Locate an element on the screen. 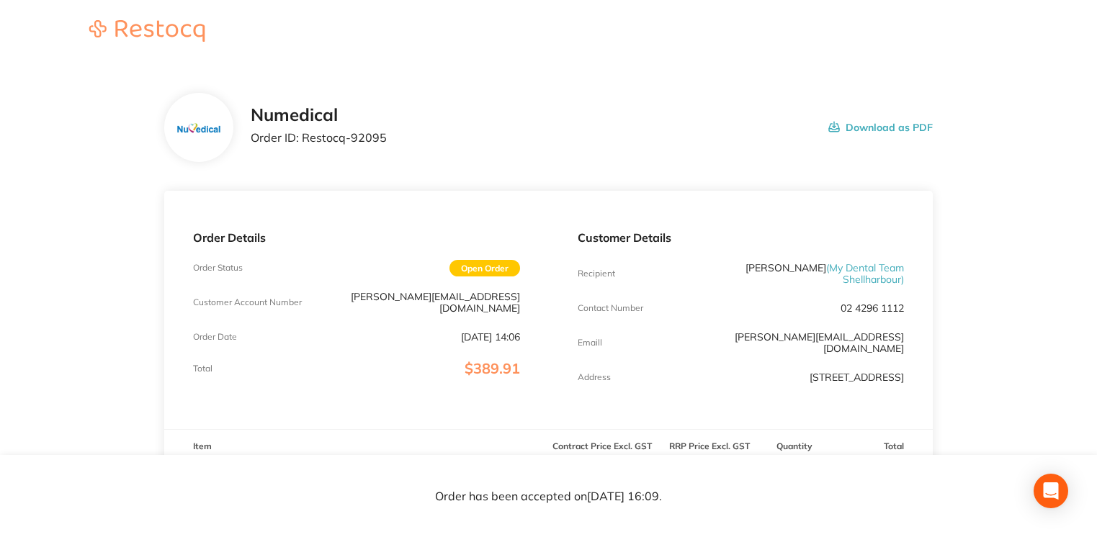  p: Order Status is located at coordinates (217, 268).